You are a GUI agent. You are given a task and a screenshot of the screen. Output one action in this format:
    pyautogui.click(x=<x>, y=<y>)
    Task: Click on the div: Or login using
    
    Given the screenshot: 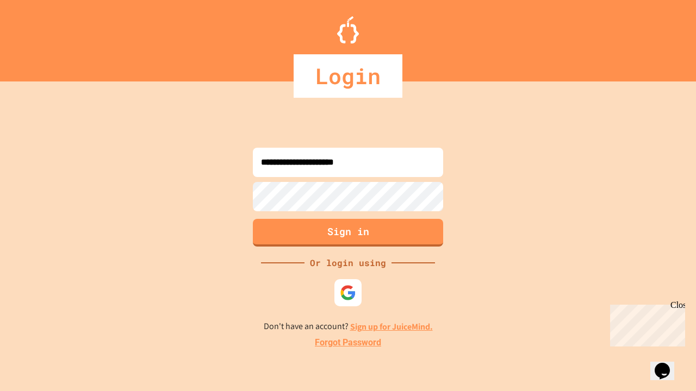 What is the action you would take?
    pyautogui.click(x=348, y=263)
    